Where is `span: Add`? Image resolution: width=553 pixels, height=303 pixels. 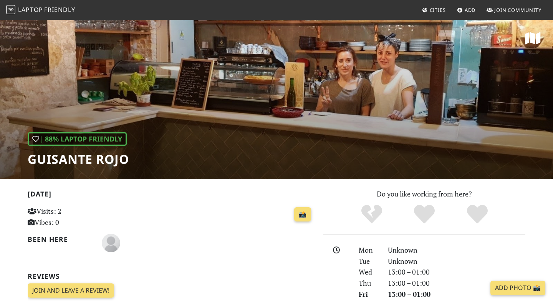 span: Add is located at coordinates (470, 10).